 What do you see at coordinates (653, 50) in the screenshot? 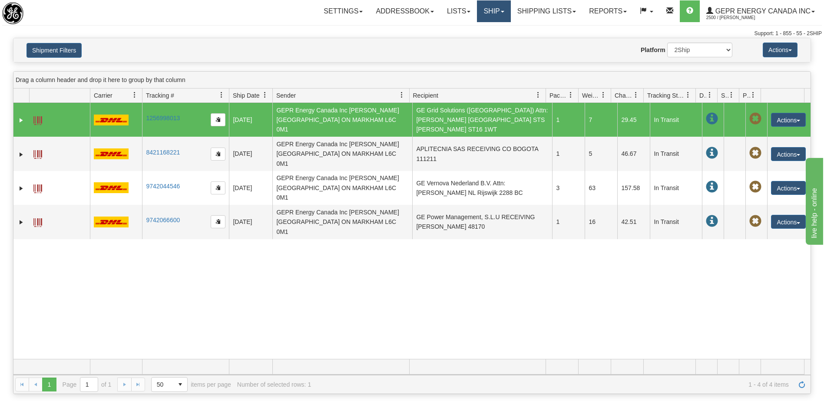
I see `label: Platform` at bounding box center [653, 50].